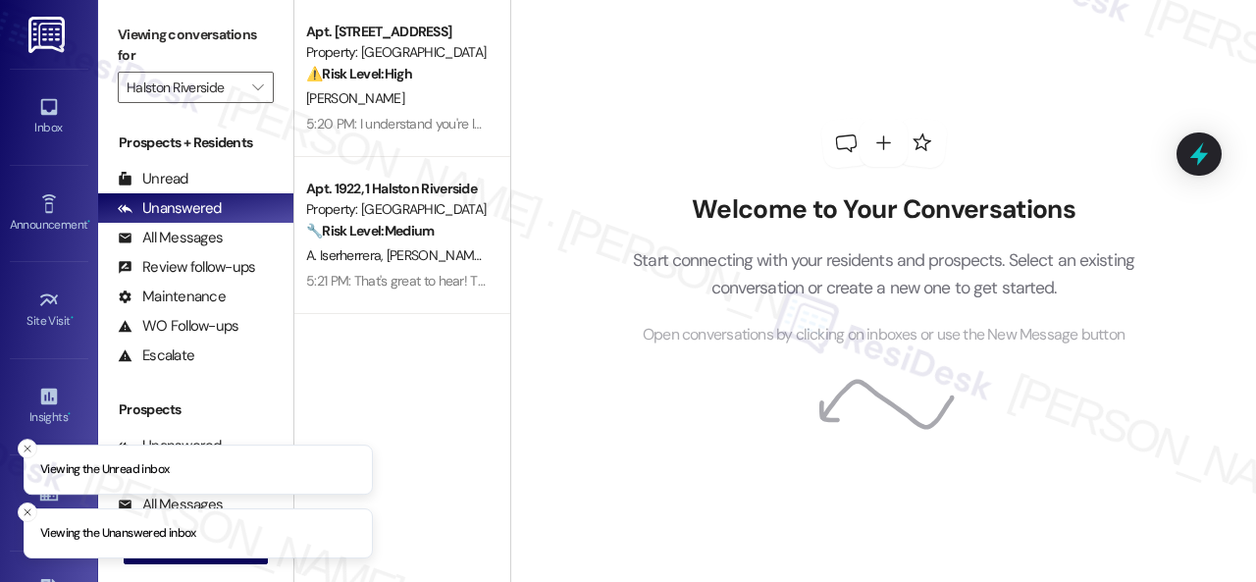 The height and width of the screenshot is (582, 1256). What do you see at coordinates (506, 281) in the screenshot?
I see `div: 5:21 PM: That's great to hear! Thank you for the update. Enjoy your day!` at bounding box center [506, 281].